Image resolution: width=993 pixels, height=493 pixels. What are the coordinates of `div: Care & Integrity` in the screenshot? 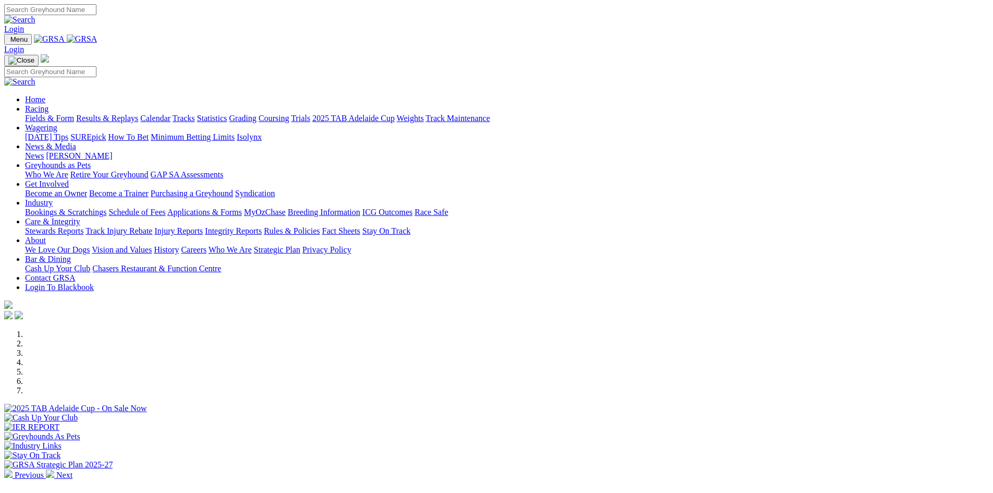 It's located at (507, 231).